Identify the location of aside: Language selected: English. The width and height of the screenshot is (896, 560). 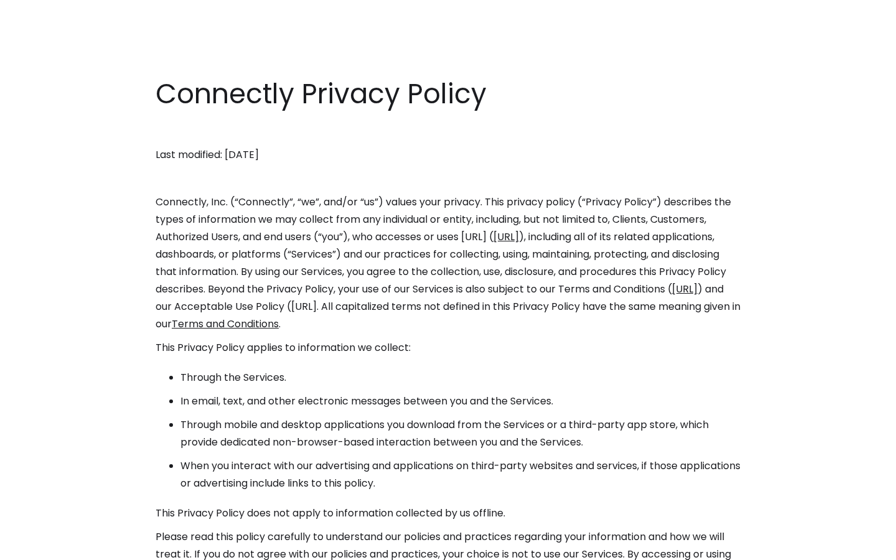
(44, 546).